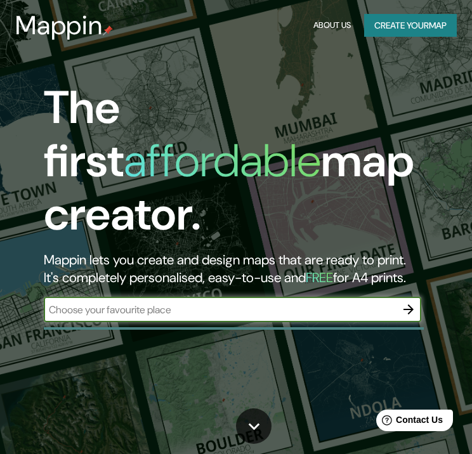 The image size is (472, 454). I want to click on h5: FREE, so click(319, 278).